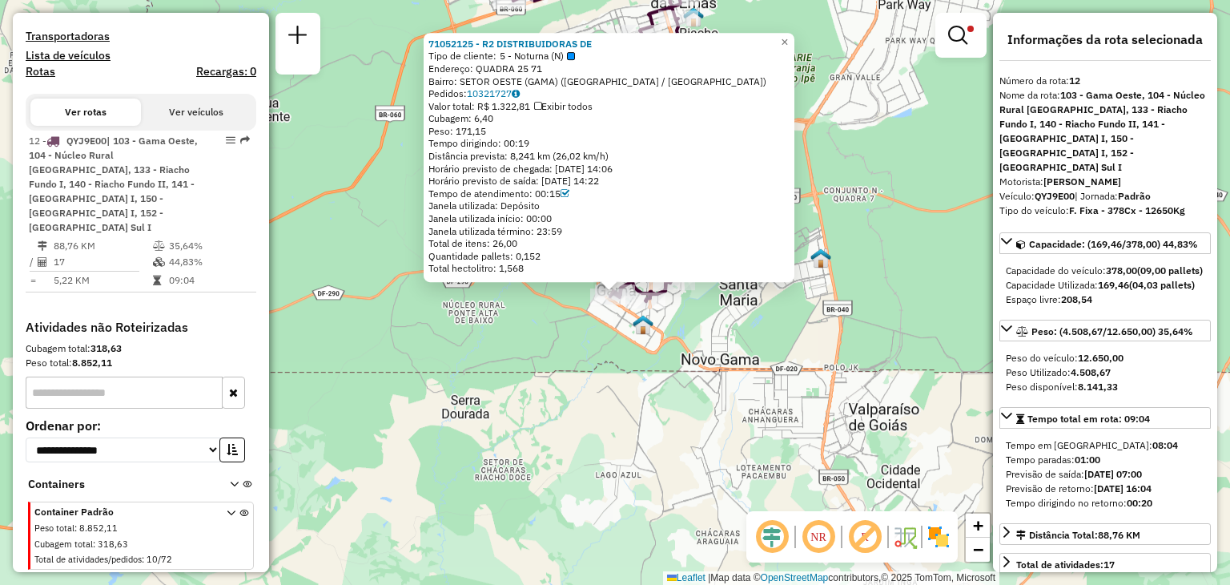  What do you see at coordinates (103, 246) in the screenshot?
I see `td: 88,76 KM` at bounding box center [103, 246].